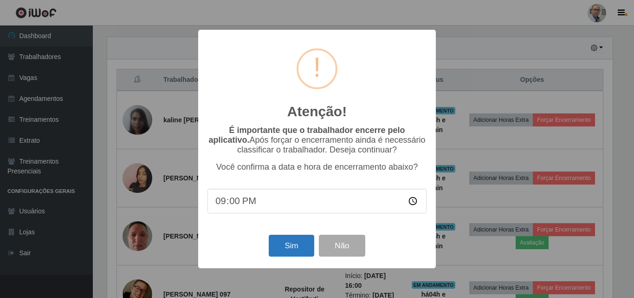  What do you see at coordinates (342, 245) in the screenshot?
I see `button: Não` at bounding box center [342, 245].